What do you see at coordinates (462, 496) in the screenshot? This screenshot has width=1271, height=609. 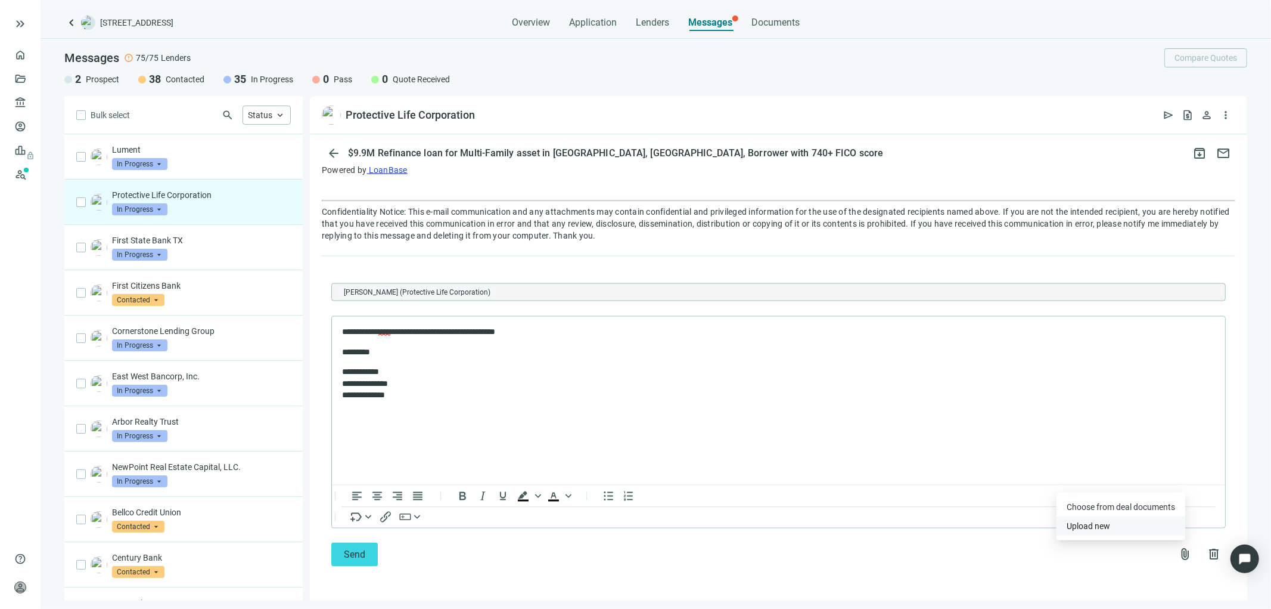 I see `button: Bold` at bounding box center [462, 496].